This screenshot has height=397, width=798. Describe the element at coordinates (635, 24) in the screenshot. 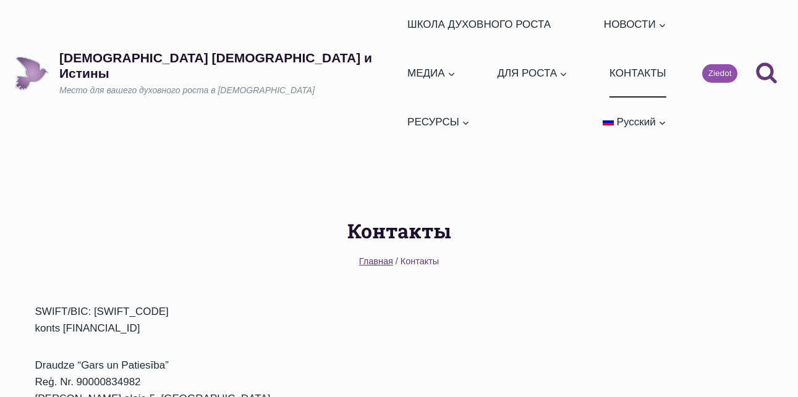

I see `span: НОВОСТИ` at that location.